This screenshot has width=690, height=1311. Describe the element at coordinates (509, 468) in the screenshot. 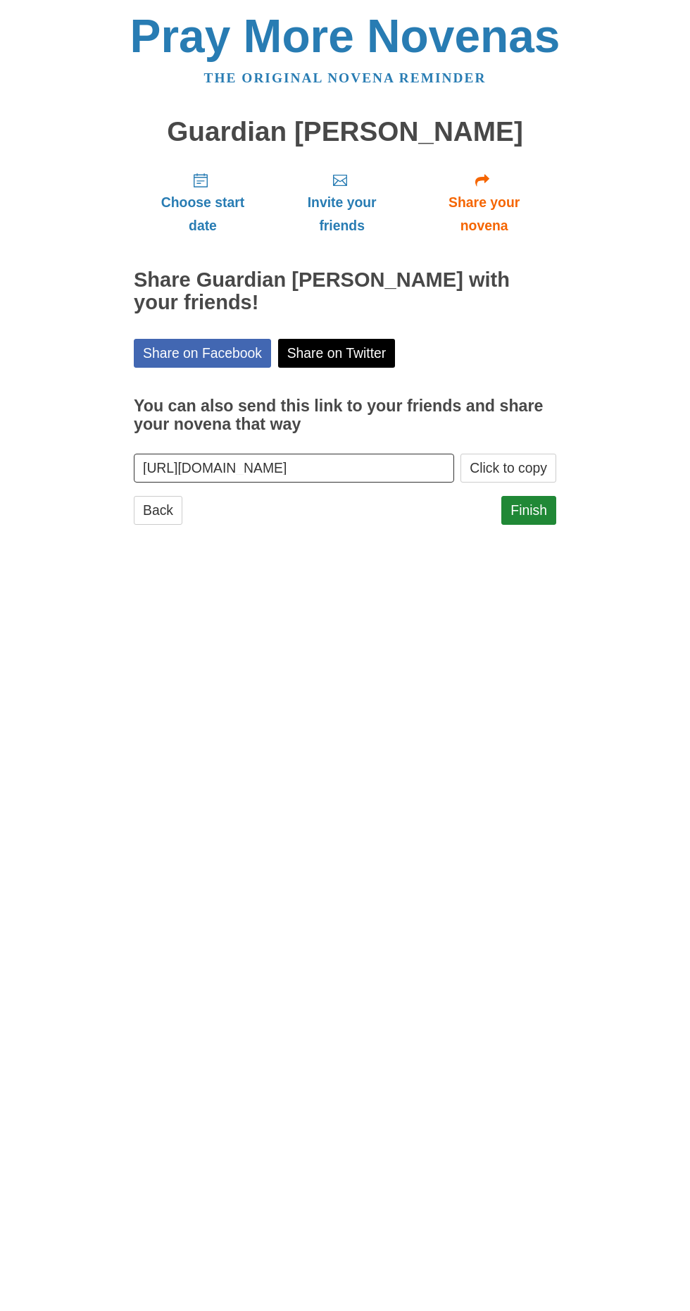

I see `button: Click to copy` at that location.